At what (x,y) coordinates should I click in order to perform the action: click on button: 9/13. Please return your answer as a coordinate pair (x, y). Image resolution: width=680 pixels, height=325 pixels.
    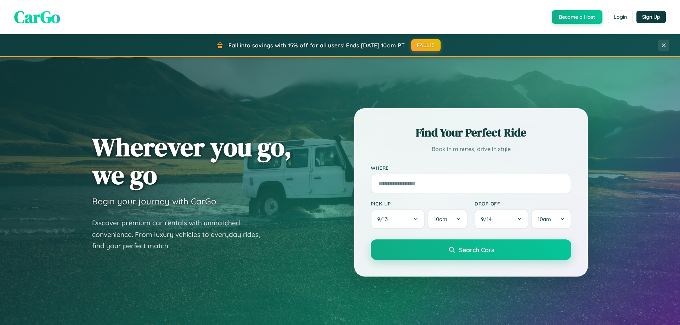
    Looking at the image, I should click on (398, 219).